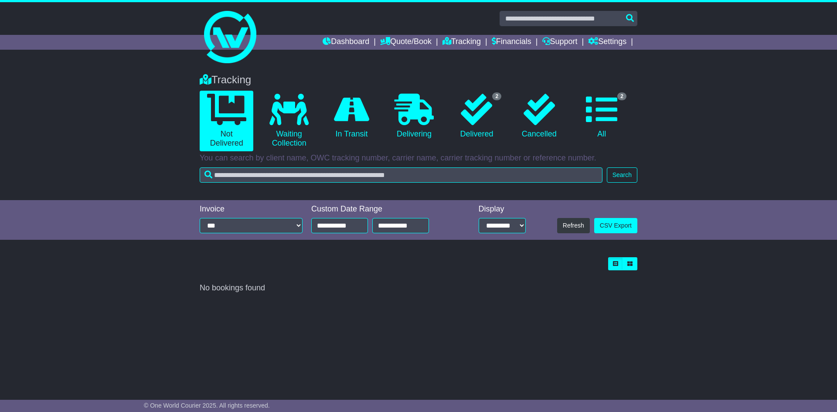  Describe the element at coordinates (418, 158) in the screenshot. I see `p: You can search by client name, OWC tracking number, carrier name, carrier tracking number or refe...` at that location.